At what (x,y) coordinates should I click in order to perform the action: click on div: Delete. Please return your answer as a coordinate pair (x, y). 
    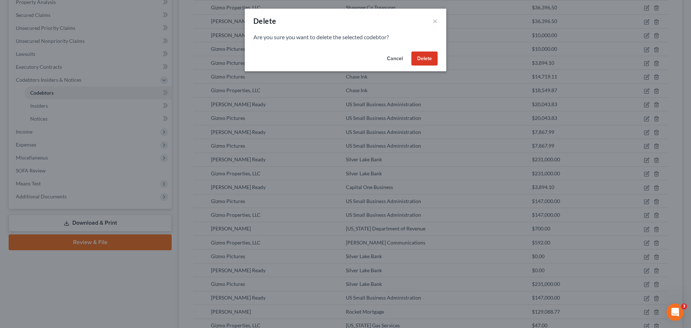
    Looking at the image, I should click on (264, 21).